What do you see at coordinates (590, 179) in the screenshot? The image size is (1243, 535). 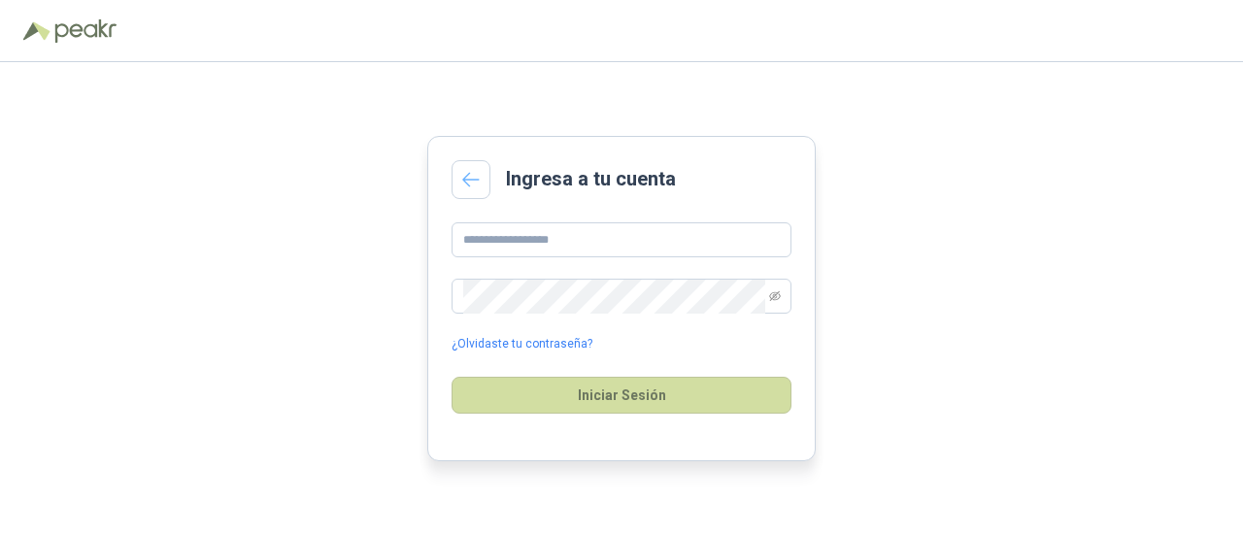 I see `h2: Ingresa a tu cuenta` at bounding box center [590, 179].